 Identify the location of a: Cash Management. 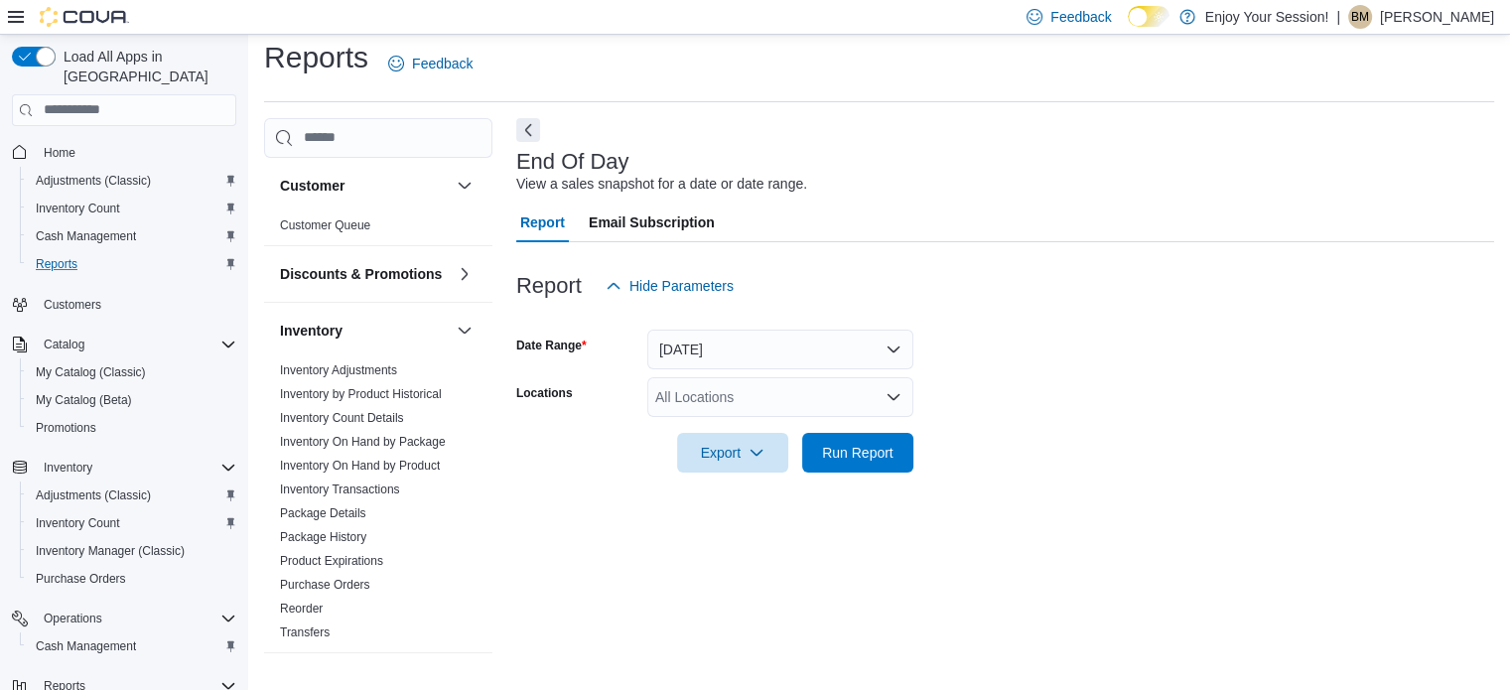
(85, 646).